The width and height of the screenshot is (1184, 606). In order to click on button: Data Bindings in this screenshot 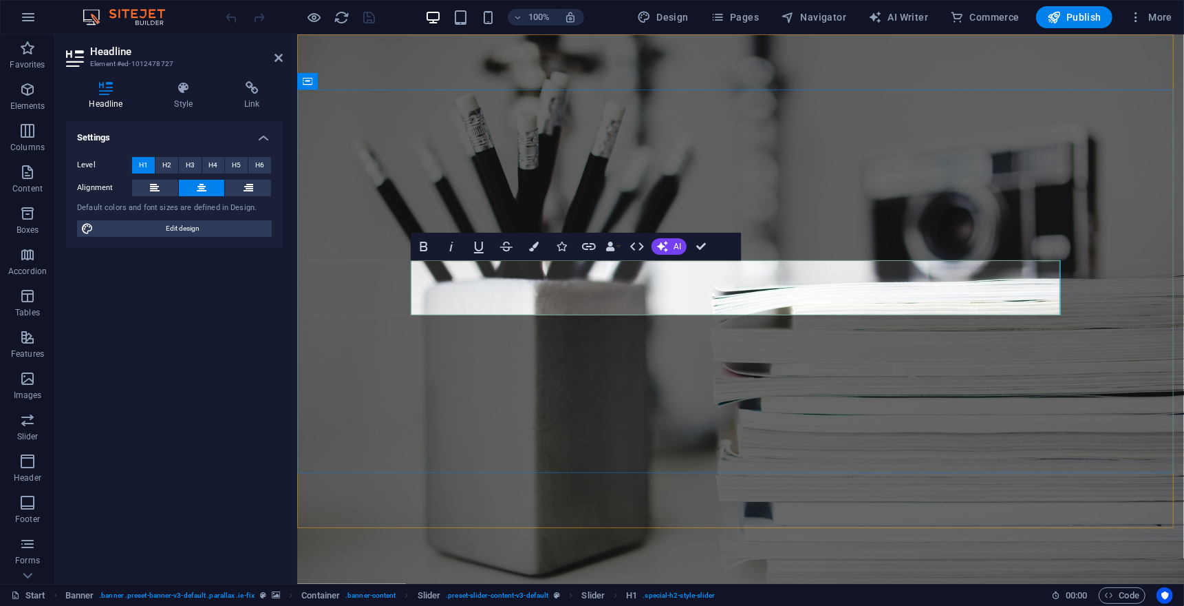, I will do `click(613, 246)`.